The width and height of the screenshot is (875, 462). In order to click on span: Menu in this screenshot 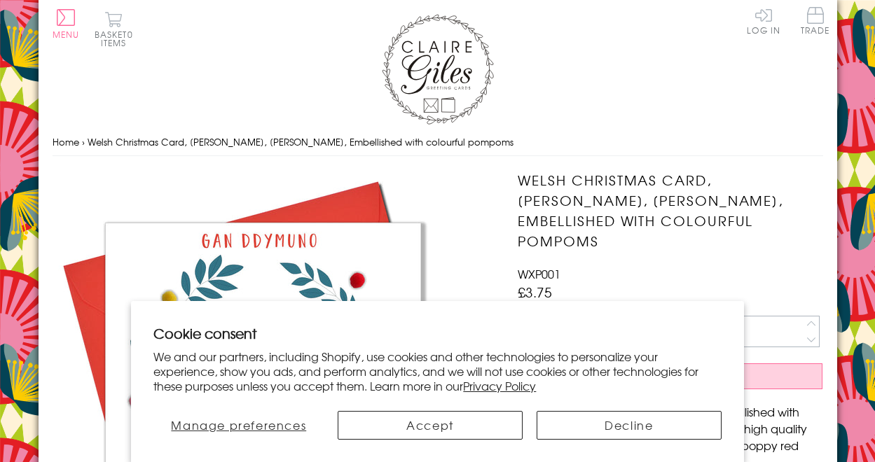, I will do `click(66, 34)`.